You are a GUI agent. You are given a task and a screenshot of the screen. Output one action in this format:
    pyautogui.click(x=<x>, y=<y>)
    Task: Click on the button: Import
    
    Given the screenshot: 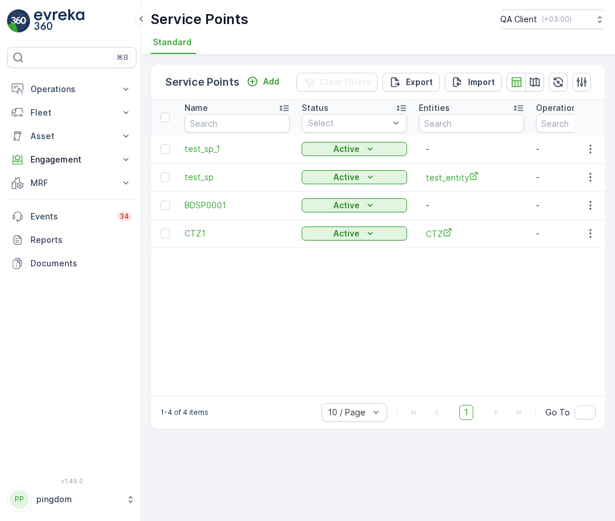 What is the action you would take?
    pyautogui.click(x=474, y=82)
    